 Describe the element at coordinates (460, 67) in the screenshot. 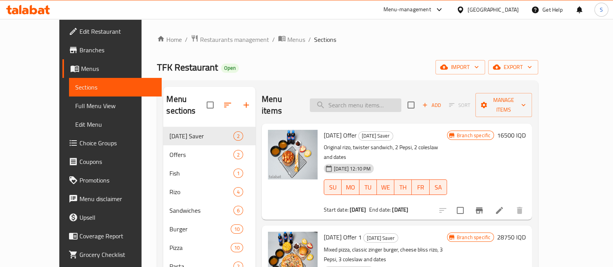

I see `button: import` at that location.